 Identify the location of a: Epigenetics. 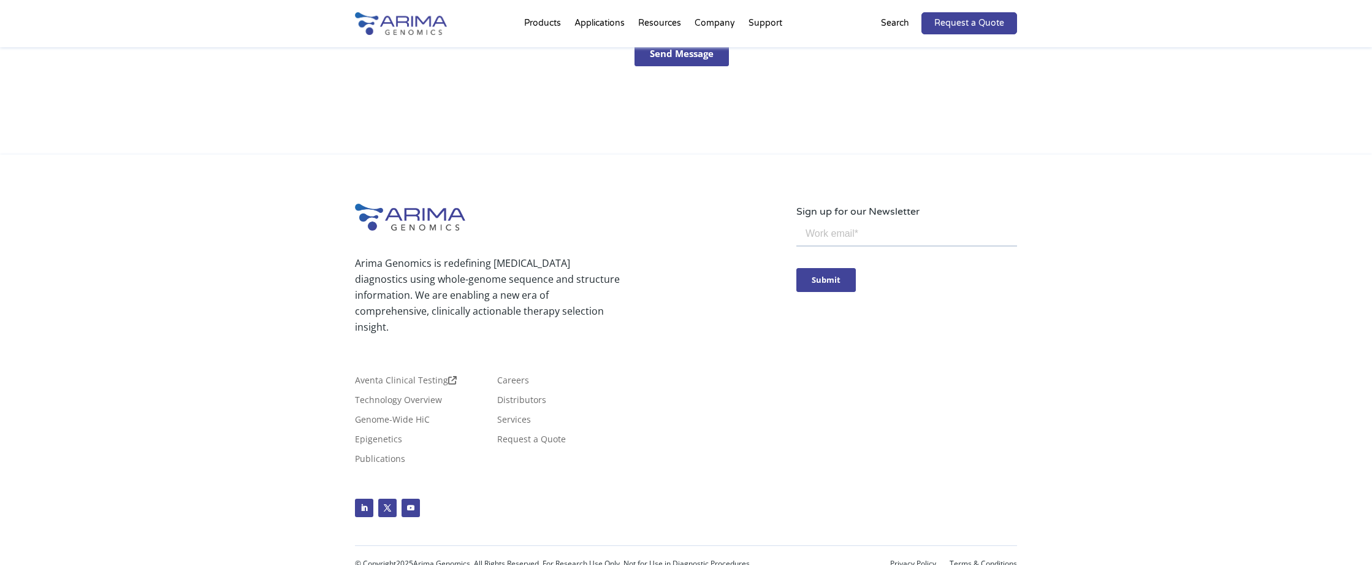
(378, 441).